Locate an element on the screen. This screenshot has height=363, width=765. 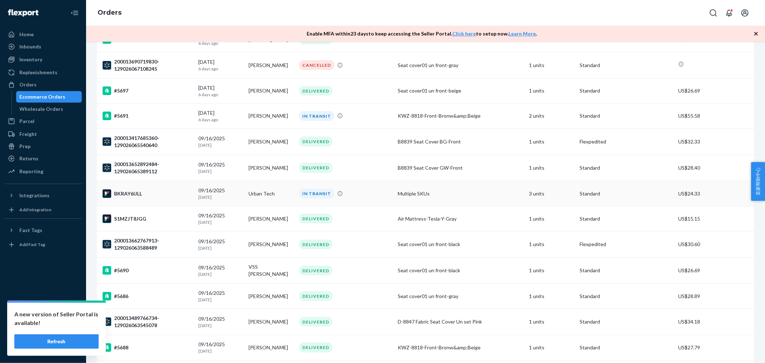
div: #5691 is located at coordinates (147, 116).